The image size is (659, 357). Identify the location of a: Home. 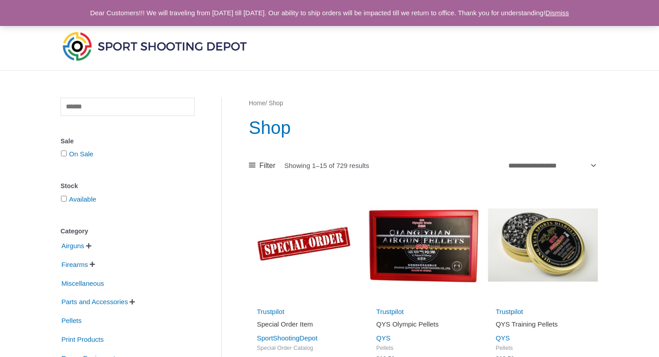
(257, 103).